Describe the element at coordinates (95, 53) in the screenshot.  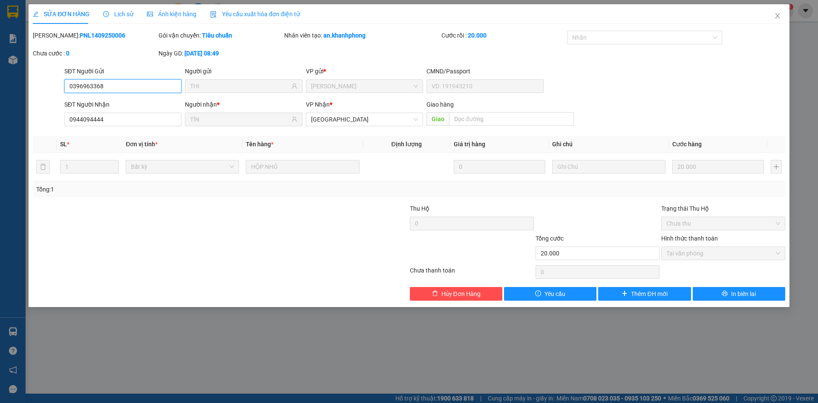
I see `div: Chưa cước :` at that location.